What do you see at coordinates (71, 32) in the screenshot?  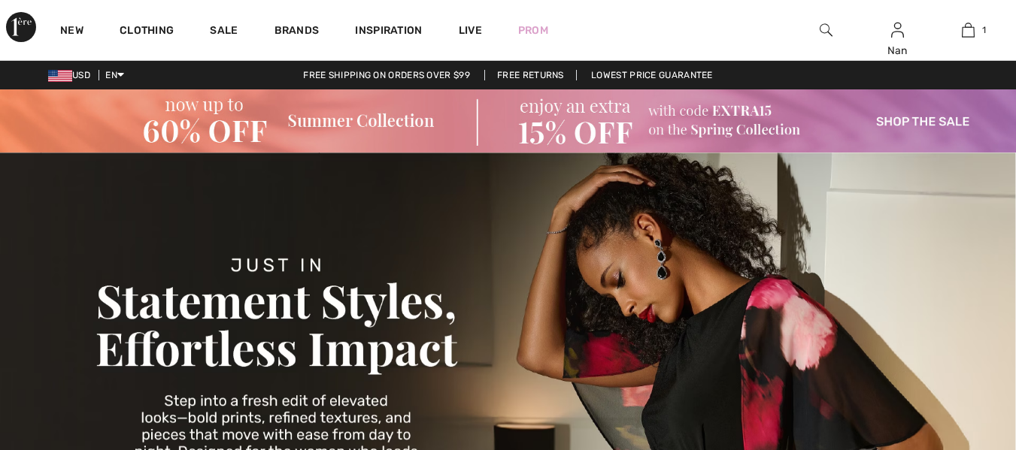 I see `a: New` at bounding box center [71, 32].